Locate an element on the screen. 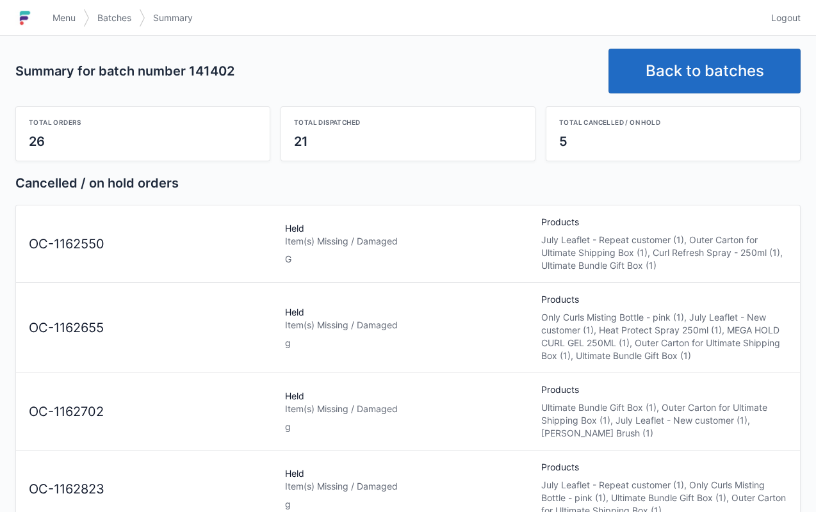 Image resolution: width=816 pixels, height=512 pixels. a: Summary is located at coordinates (173, 18).